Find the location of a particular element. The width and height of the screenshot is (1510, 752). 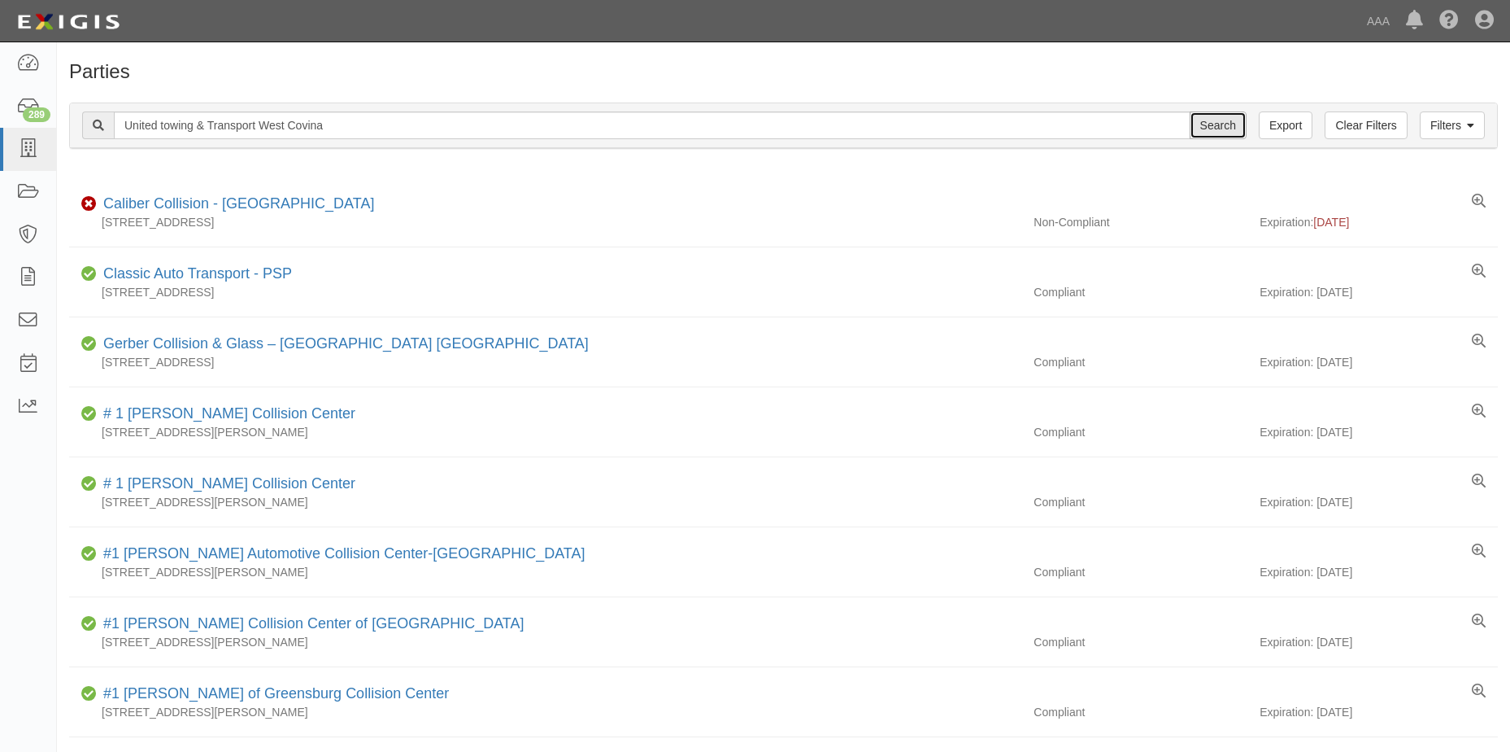

a: Classic Auto Transport - PSP is located at coordinates (198, 273).